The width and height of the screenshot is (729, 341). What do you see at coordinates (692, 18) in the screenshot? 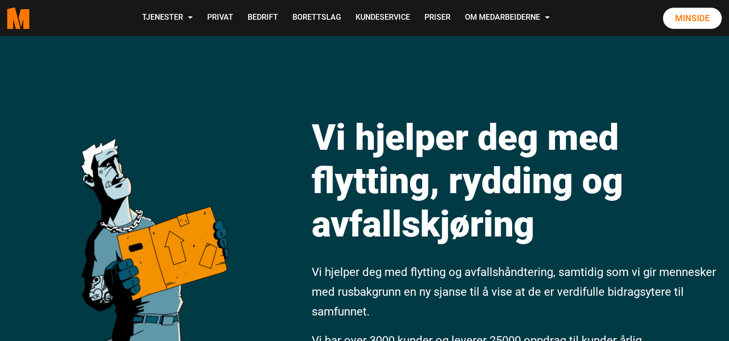
I see `a: Minside` at bounding box center [692, 18].